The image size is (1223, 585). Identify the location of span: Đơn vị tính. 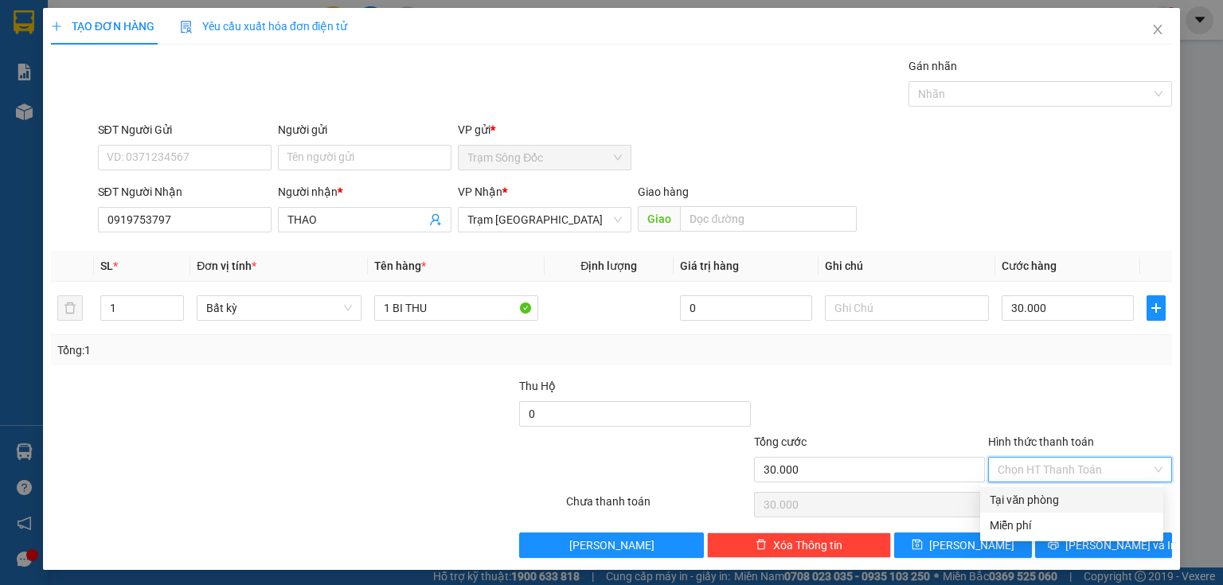
(226, 266).